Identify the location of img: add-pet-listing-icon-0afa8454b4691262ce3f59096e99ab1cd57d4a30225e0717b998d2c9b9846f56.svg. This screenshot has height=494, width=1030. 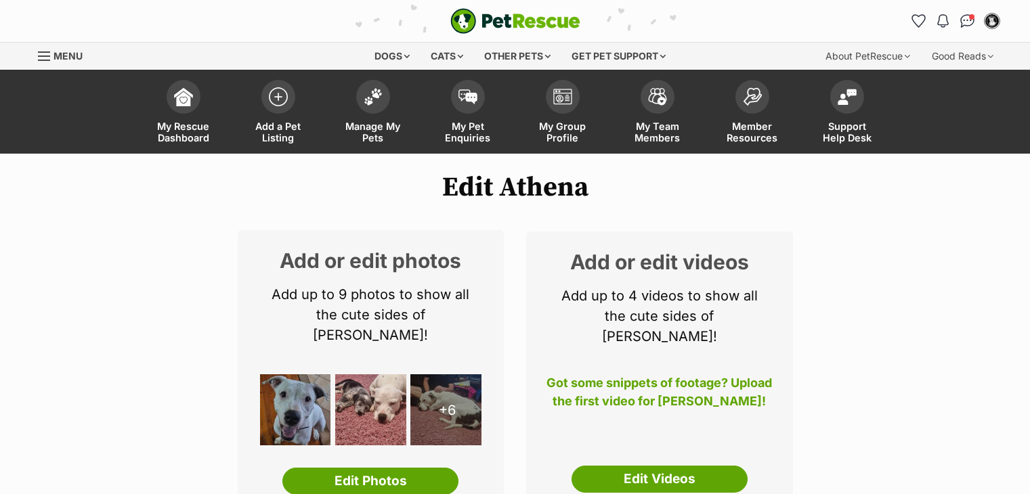
(278, 97).